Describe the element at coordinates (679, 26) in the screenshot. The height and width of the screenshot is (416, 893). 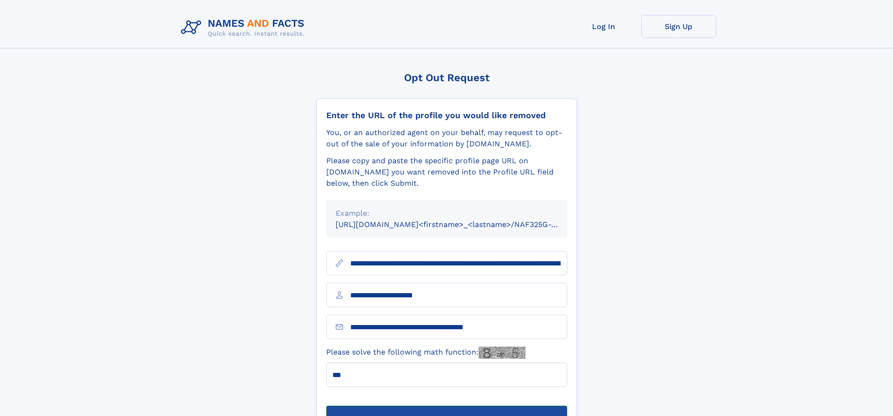
I see `a: Sign Up` at that location.